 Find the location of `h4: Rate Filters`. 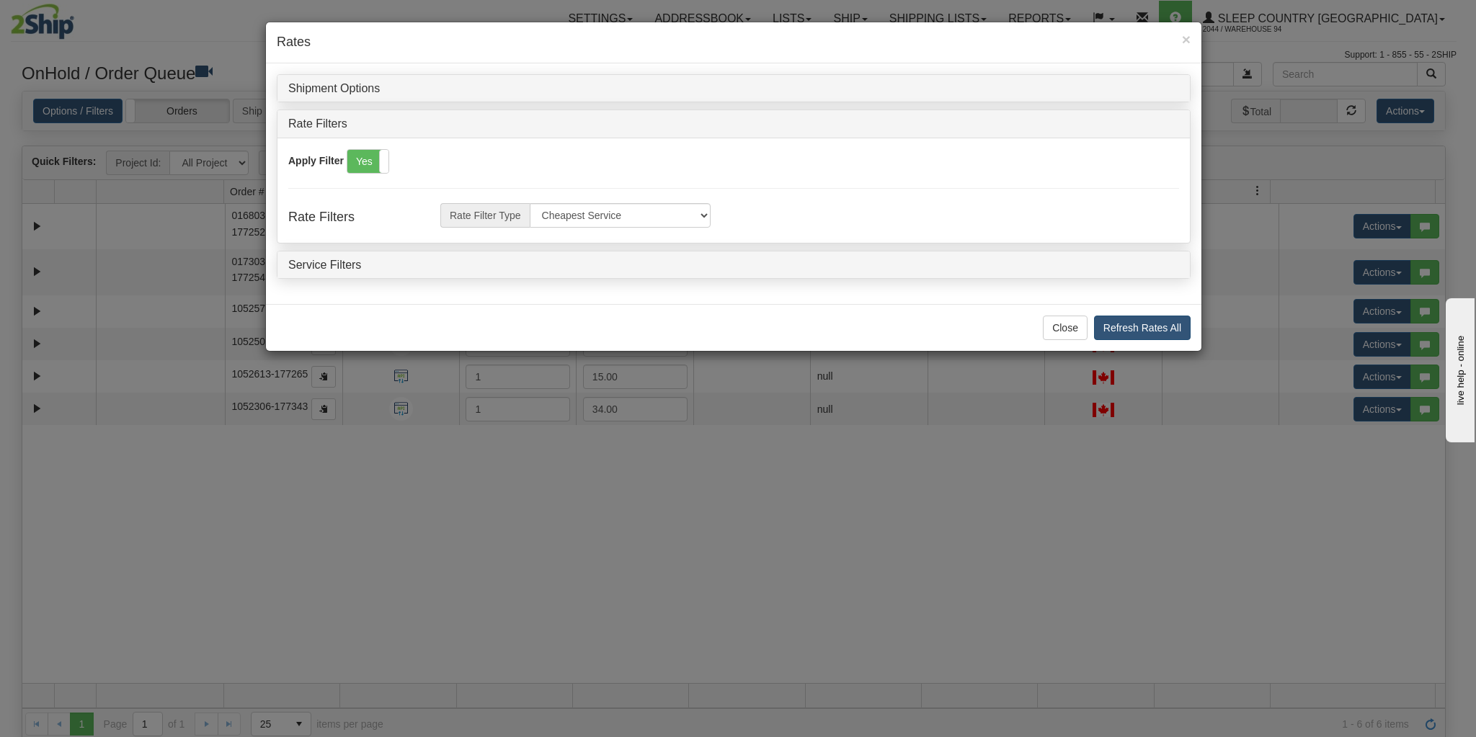

h4: Rate Filters is located at coordinates (353, 218).